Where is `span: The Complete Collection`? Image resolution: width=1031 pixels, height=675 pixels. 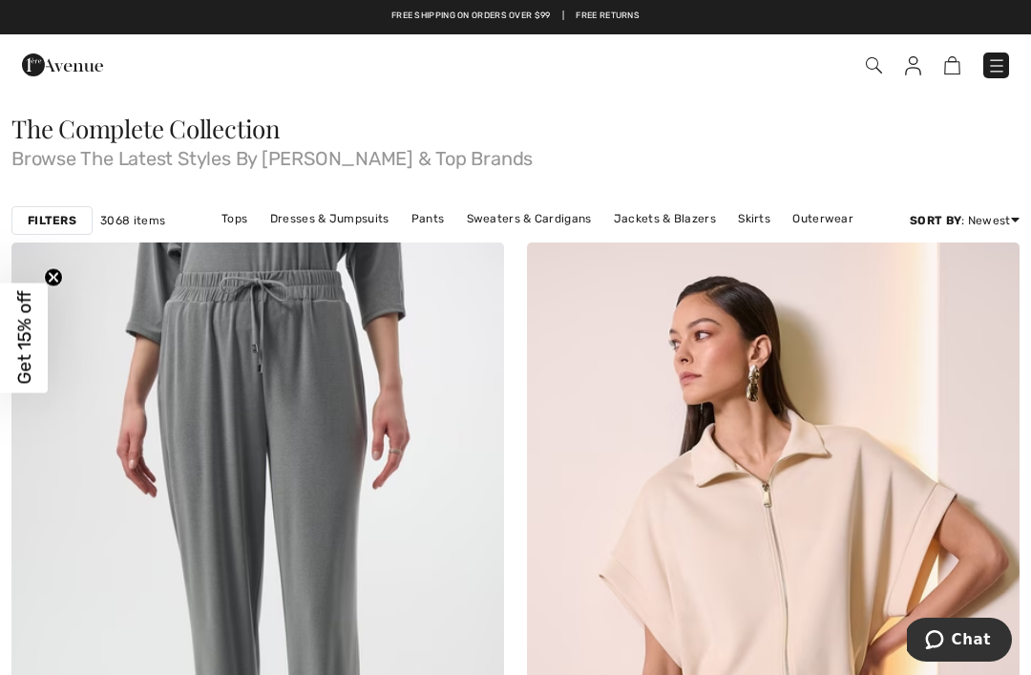
span: The Complete Collection is located at coordinates (146, 128).